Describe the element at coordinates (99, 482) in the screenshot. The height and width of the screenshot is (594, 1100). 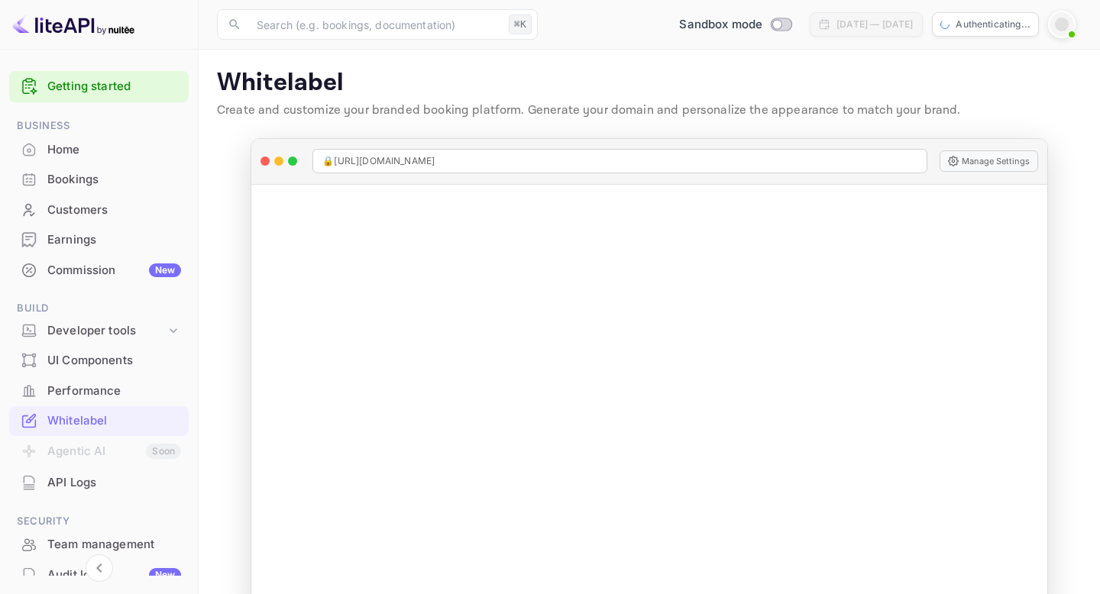
I see `a: API Logs` at that location.